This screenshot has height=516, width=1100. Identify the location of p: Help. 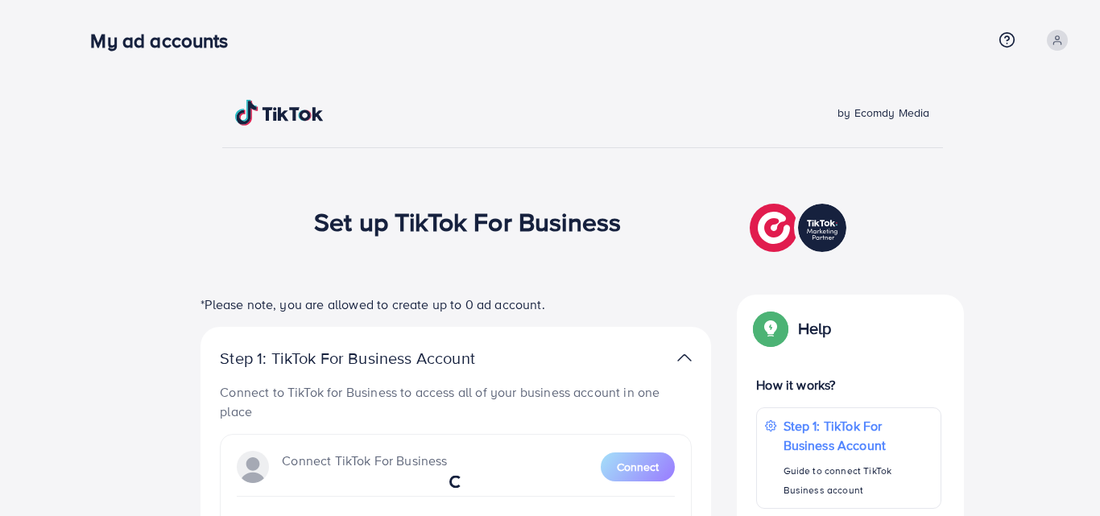
(815, 329).